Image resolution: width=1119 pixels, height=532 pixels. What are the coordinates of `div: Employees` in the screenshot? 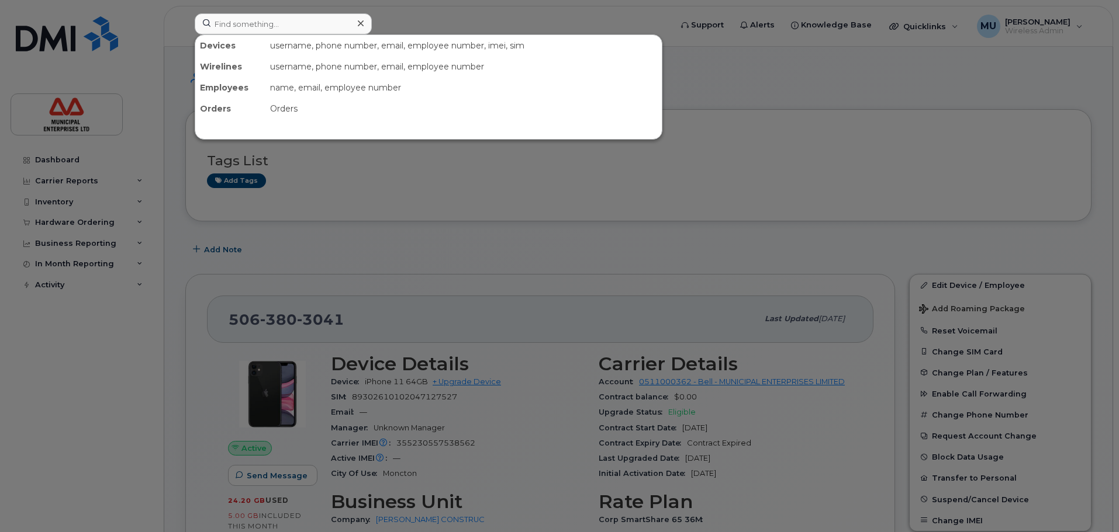 It's located at (230, 88).